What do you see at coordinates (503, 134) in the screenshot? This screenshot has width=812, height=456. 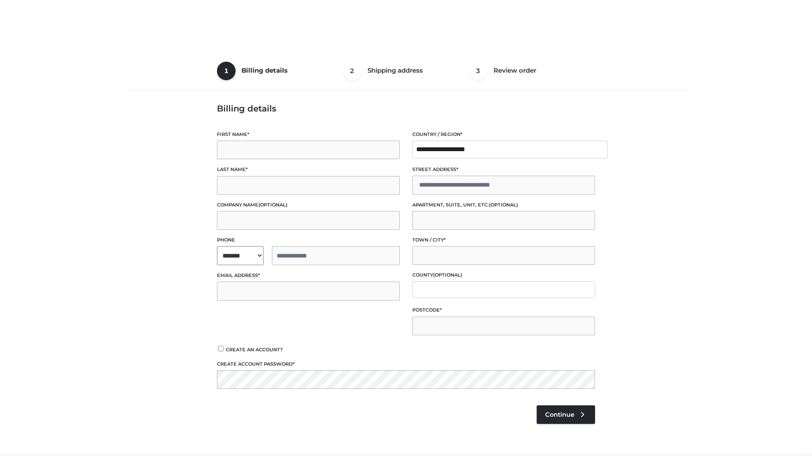 I see `label: Country / Region` at bounding box center [503, 134].